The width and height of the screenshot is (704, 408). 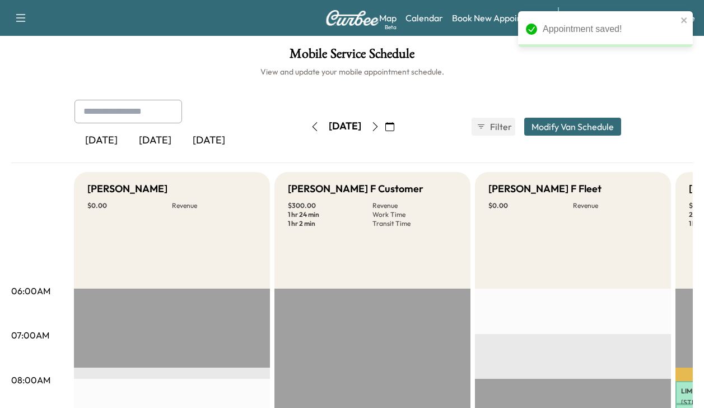 What do you see at coordinates (684, 20) in the screenshot?
I see `button: close` at bounding box center [684, 20].